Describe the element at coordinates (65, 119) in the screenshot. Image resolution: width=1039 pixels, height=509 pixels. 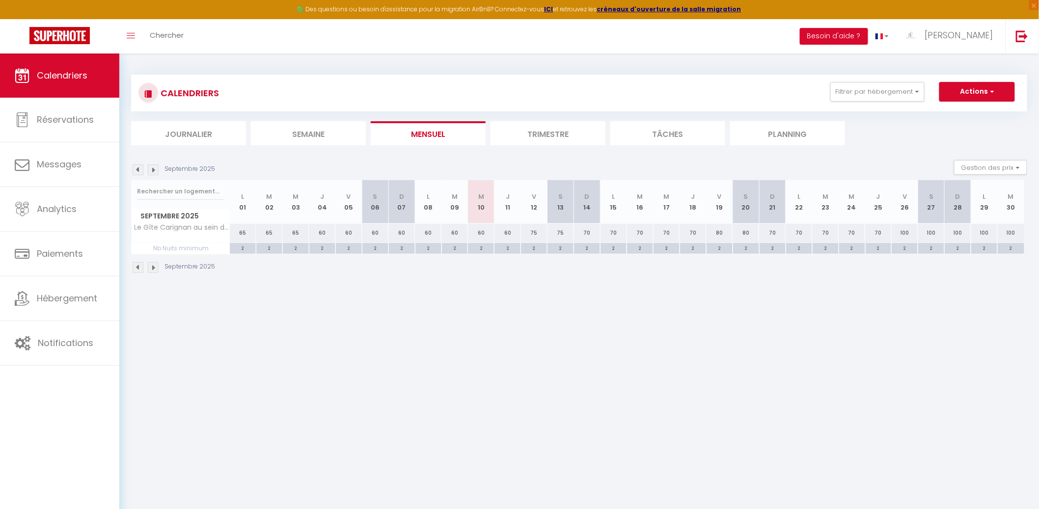
I see `span: Réservations` at that location.